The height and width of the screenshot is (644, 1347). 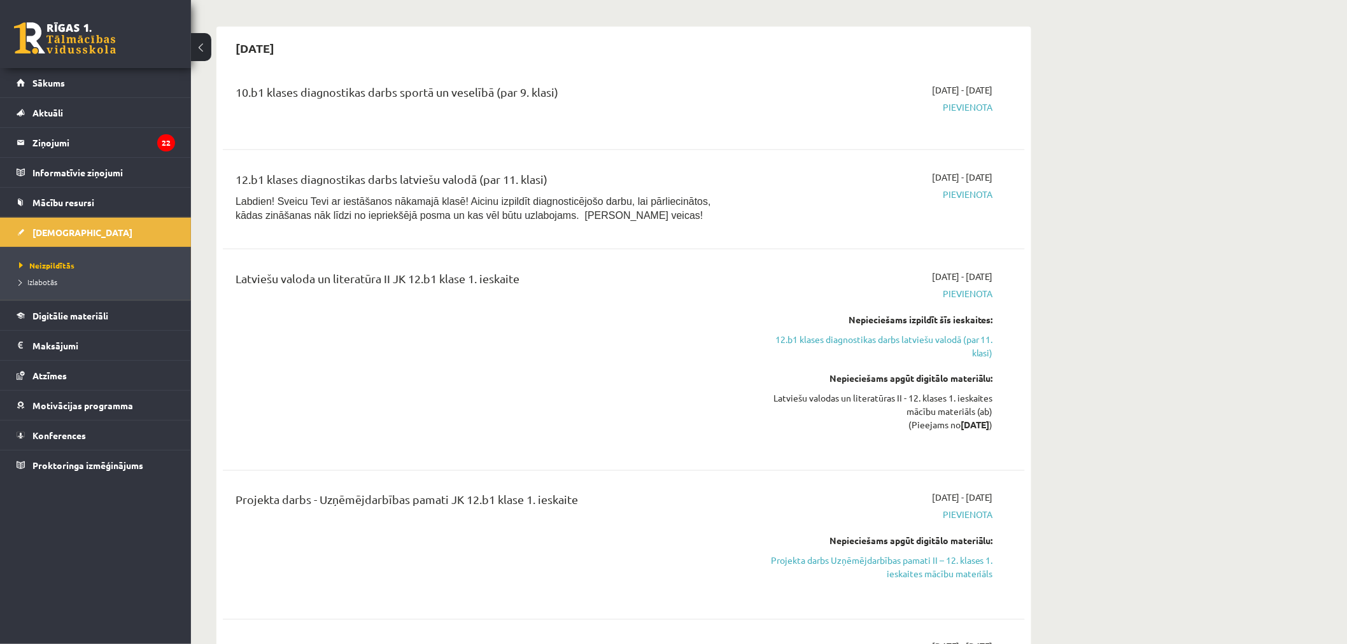 I want to click on a: Konferences, so click(x=96, y=436).